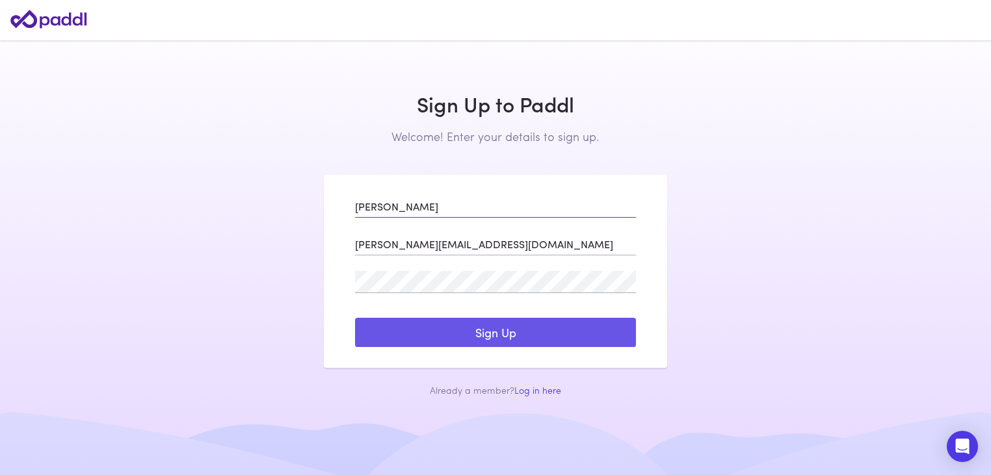 This screenshot has width=991, height=475. Describe the element at coordinates (496, 390) in the screenshot. I see `div: Already a member?` at that location.